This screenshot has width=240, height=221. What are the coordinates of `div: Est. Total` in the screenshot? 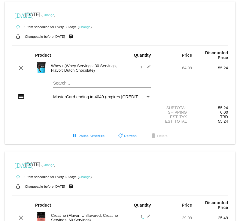 It's located at (174, 121).